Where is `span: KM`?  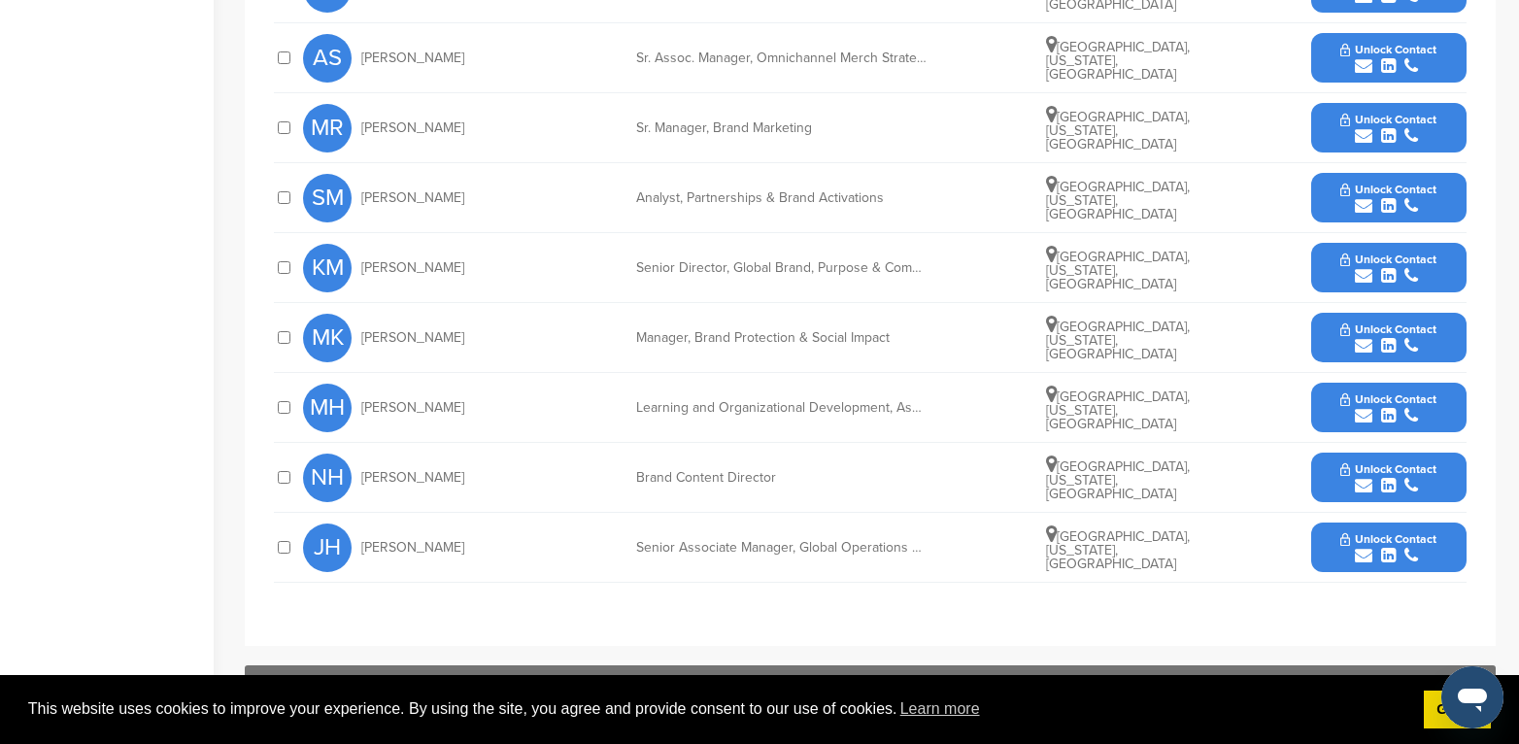
span: KM is located at coordinates (327, 268).